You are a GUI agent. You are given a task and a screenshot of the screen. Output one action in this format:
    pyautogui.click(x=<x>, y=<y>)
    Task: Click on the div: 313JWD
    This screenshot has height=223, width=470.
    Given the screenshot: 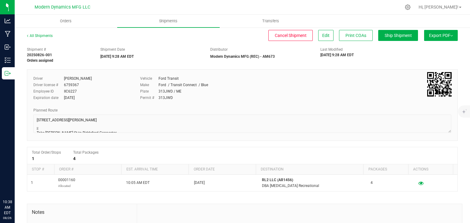 What is the action you would take?
    pyautogui.click(x=165, y=98)
    